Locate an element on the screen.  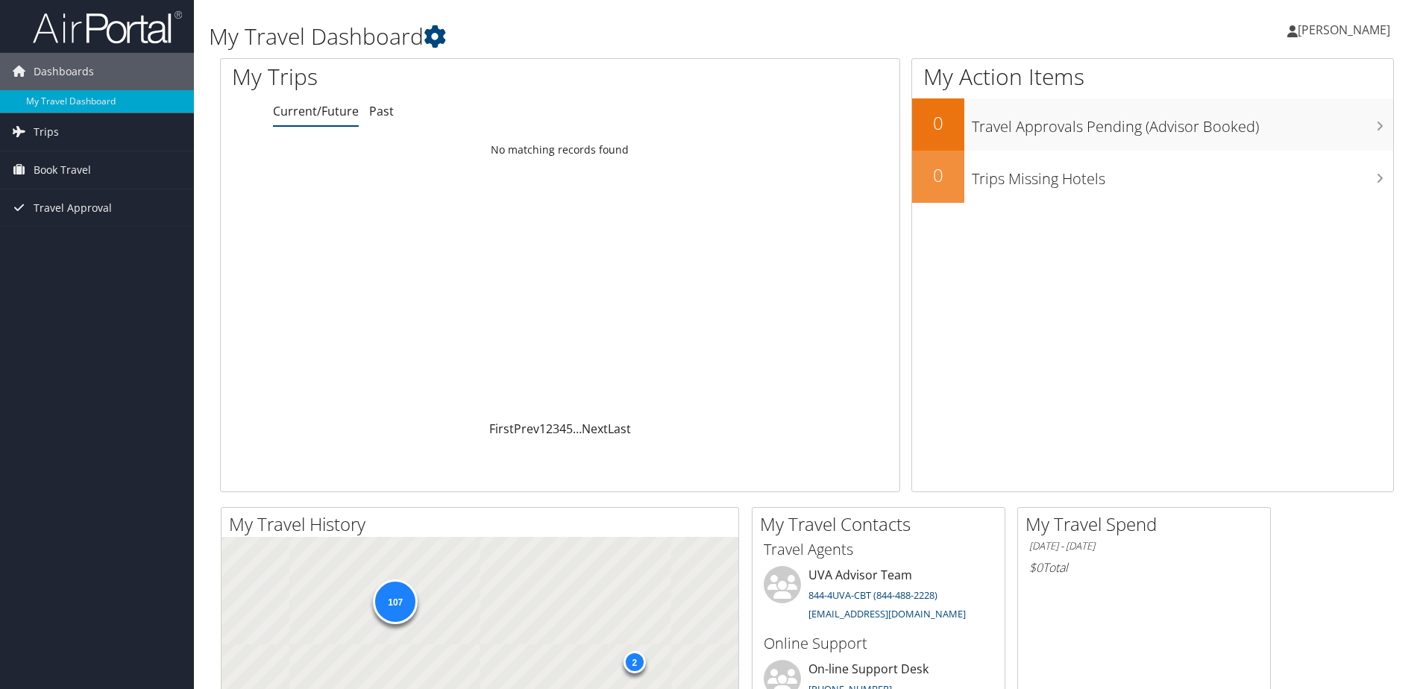
div: 107 is located at coordinates (395, 602).